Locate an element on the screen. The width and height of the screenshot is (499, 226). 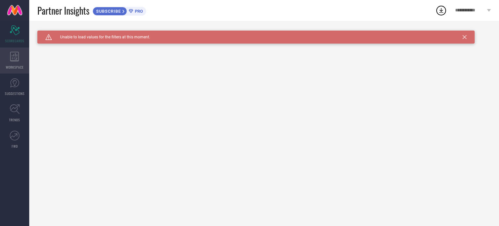
span: SCORECARDS is located at coordinates (15, 41).